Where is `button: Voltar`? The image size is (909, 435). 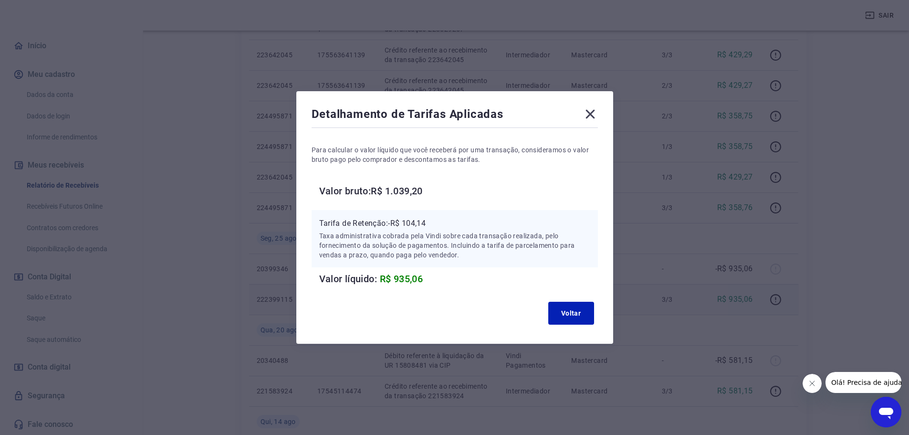 button: Voltar is located at coordinates (571, 313).